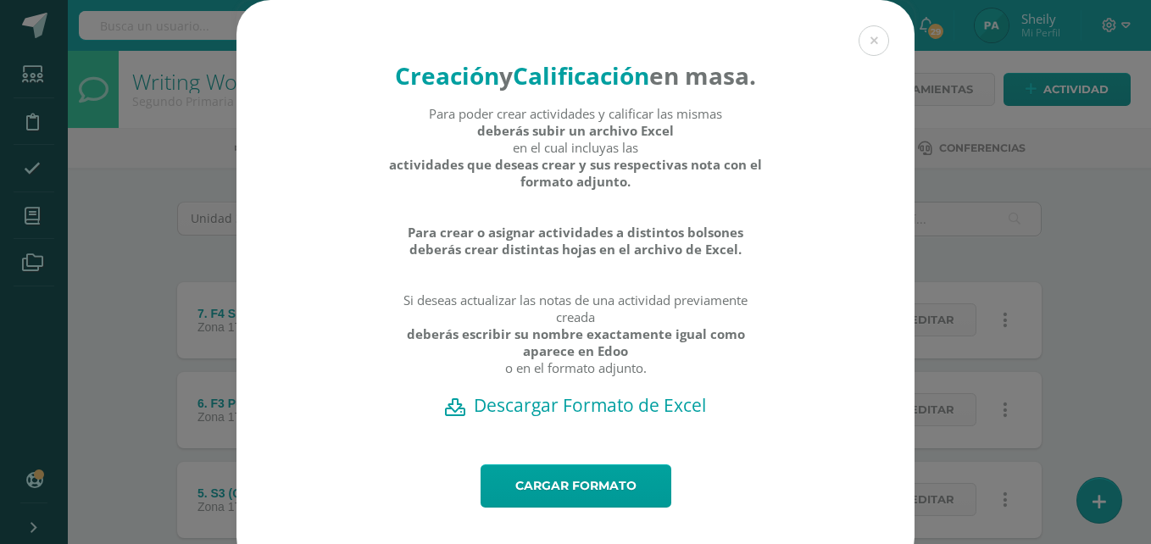 This screenshot has width=1151, height=544. Describe the element at coordinates (576, 405) in the screenshot. I see `a: Descargar Formato de Excel` at that location.